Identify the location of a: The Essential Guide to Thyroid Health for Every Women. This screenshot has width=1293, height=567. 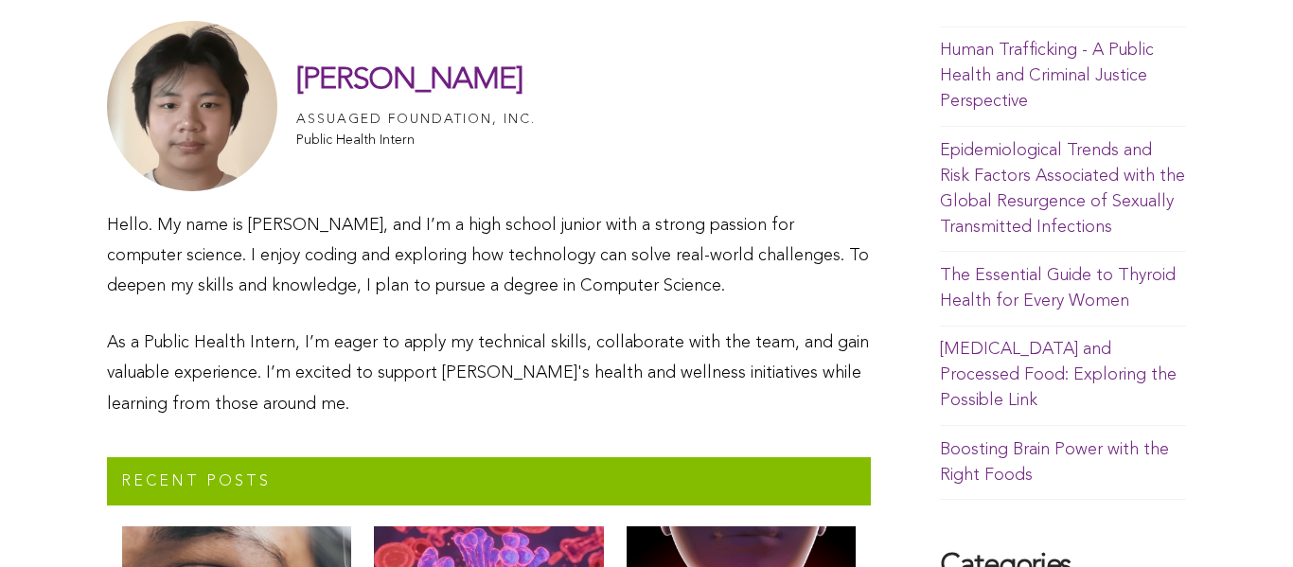
(1057, 288).